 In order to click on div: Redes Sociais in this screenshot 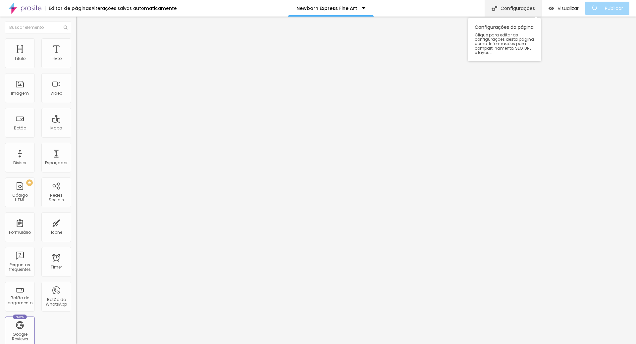, I will do `click(56, 198)`.